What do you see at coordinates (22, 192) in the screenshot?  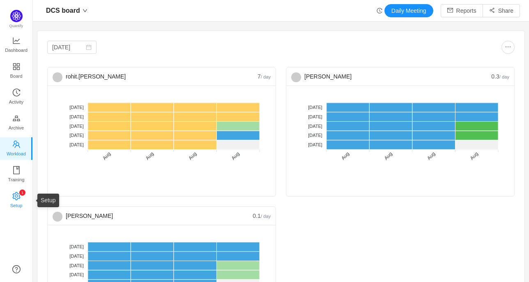 I see `sup: 1` at bounding box center [22, 192].